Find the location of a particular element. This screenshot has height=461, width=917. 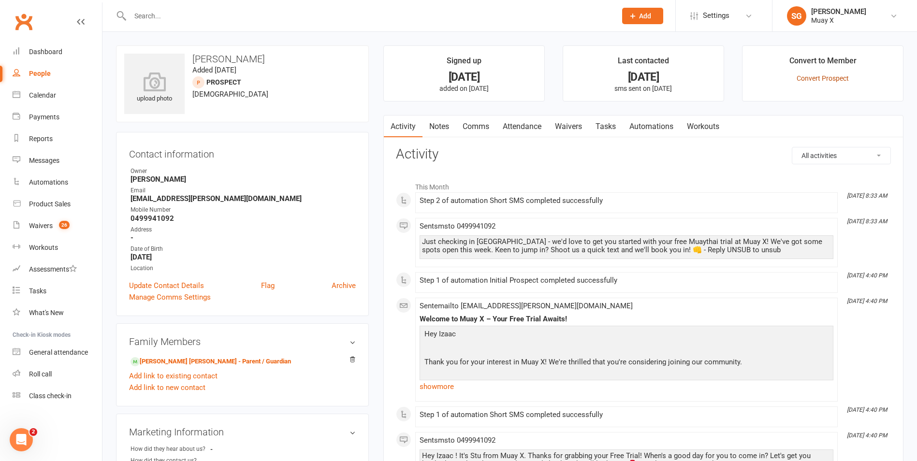

div: How did they hear about us? is located at coordinates (170, 449).